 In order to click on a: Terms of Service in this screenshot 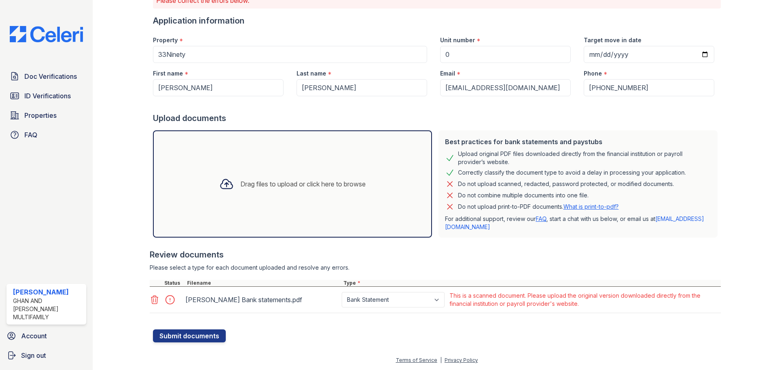, I will do `click(416, 360)`.